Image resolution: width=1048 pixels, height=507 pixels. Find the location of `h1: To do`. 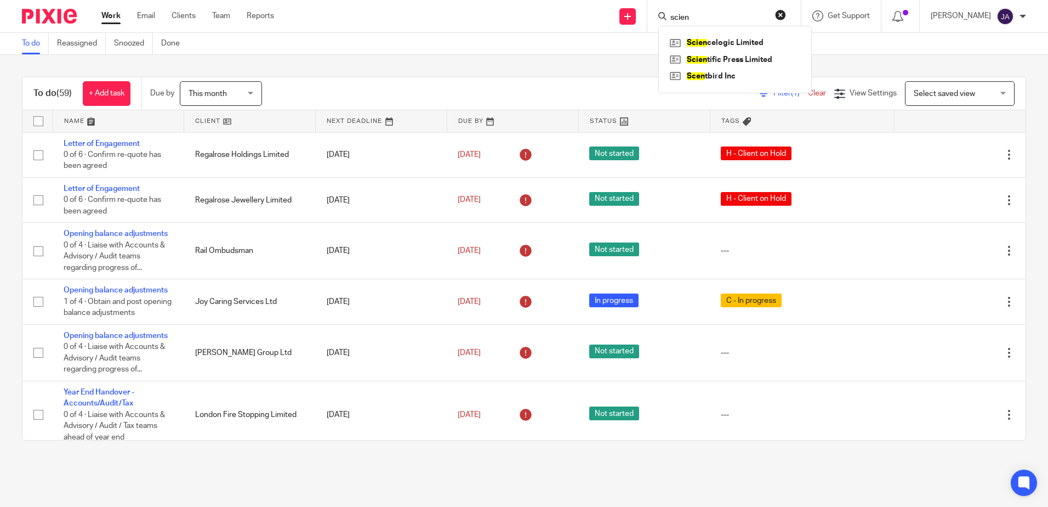

h1: To do is located at coordinates (53, 93).